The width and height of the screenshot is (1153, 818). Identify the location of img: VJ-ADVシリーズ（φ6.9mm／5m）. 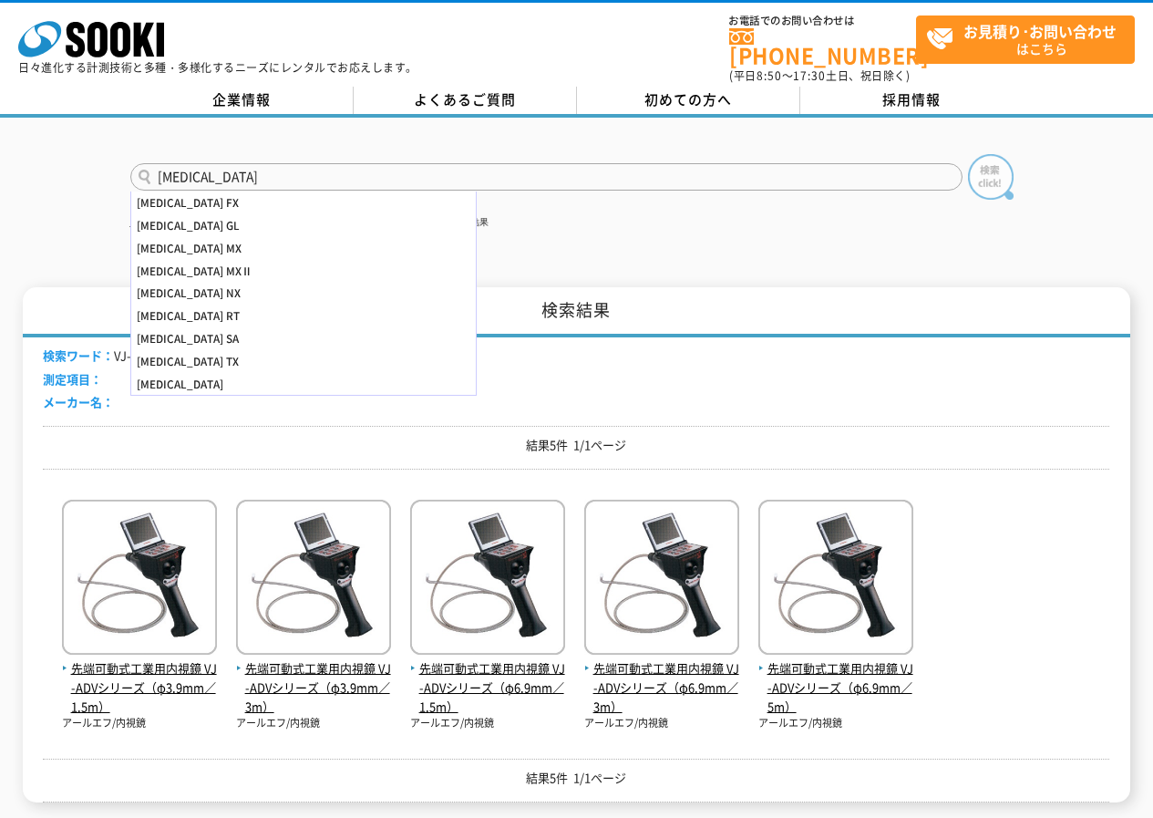
(836, 579).